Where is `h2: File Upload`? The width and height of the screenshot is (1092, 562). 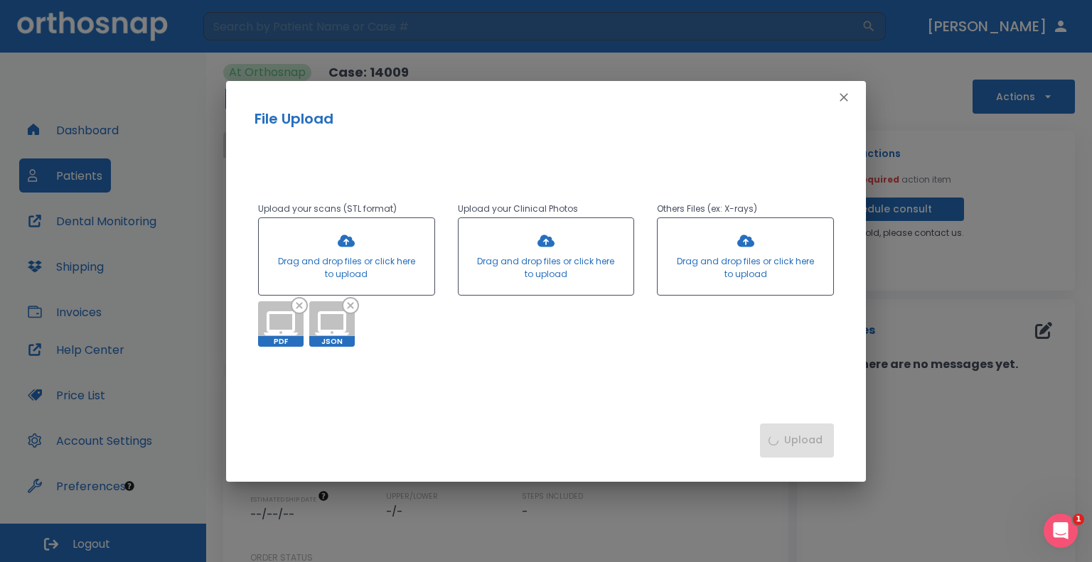 h2: File Upload is located at coordinates (546, 119).